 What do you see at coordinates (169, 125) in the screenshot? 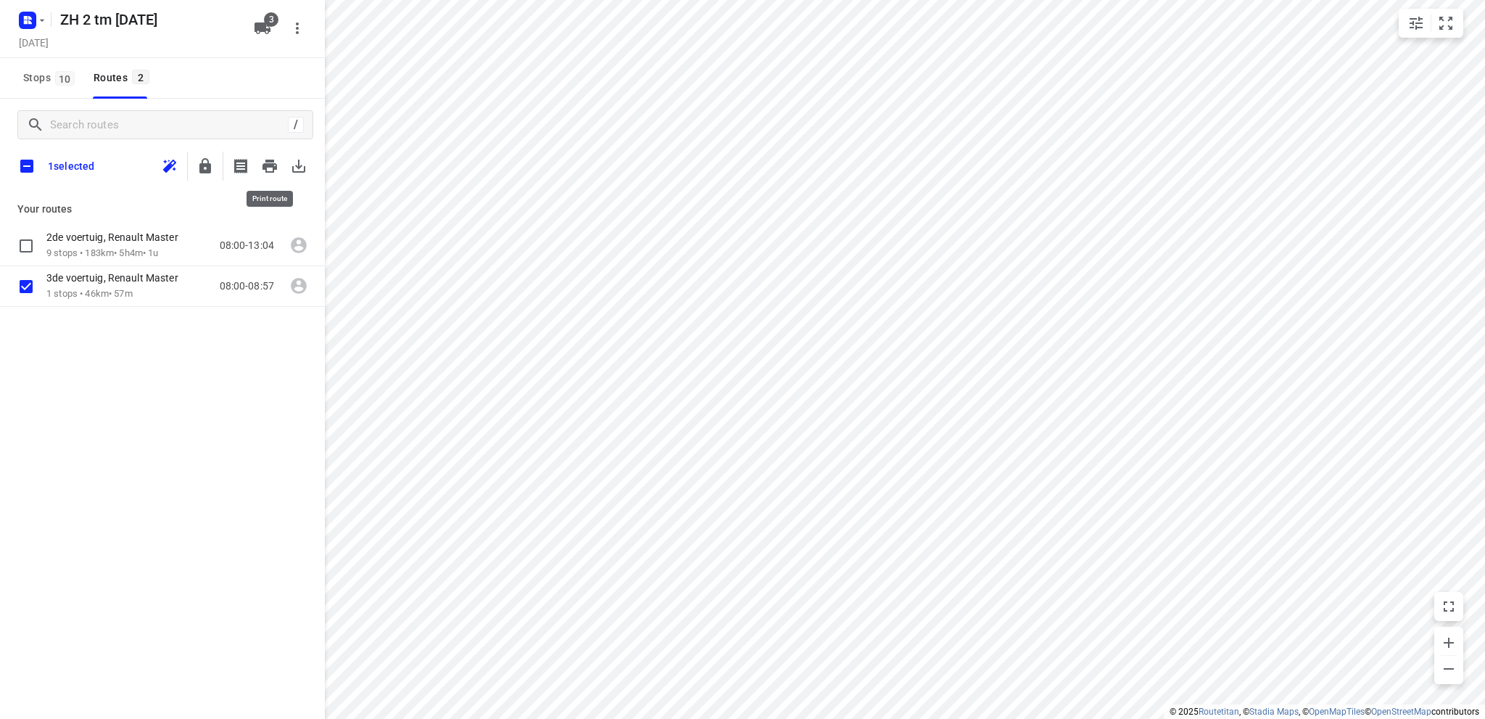
I see `input: Search routes` at bounding box center [169, 125].